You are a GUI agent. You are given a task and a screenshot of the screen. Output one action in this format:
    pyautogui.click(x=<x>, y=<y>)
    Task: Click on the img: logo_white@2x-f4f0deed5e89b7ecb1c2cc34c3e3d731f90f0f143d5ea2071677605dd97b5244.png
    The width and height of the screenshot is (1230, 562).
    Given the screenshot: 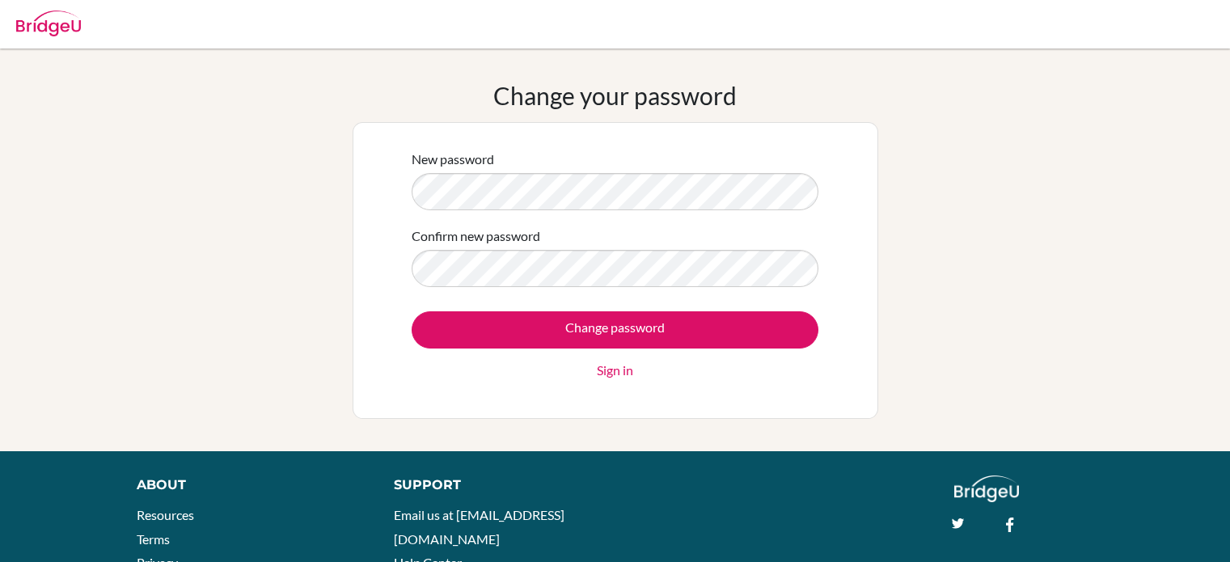 What is the action you would take?
    pyautogui.click(x=986, y=488)
    